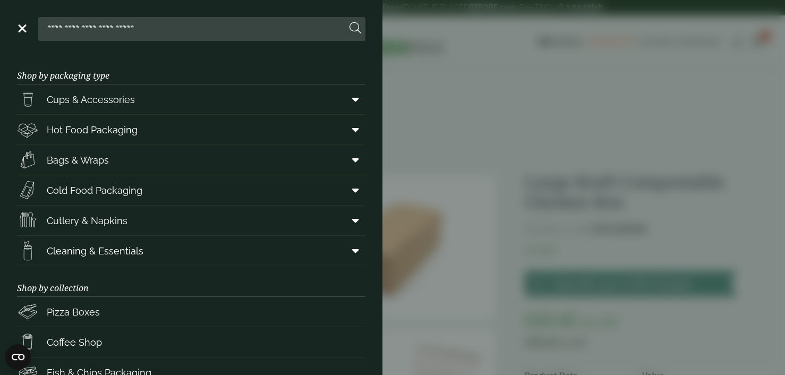 The width and height of the screenshot is (785, 375). What do you see at coordinates (191, 130) in the screenshot?
I see `a: Hot Food Packaging` at bounding box center [191, 130].